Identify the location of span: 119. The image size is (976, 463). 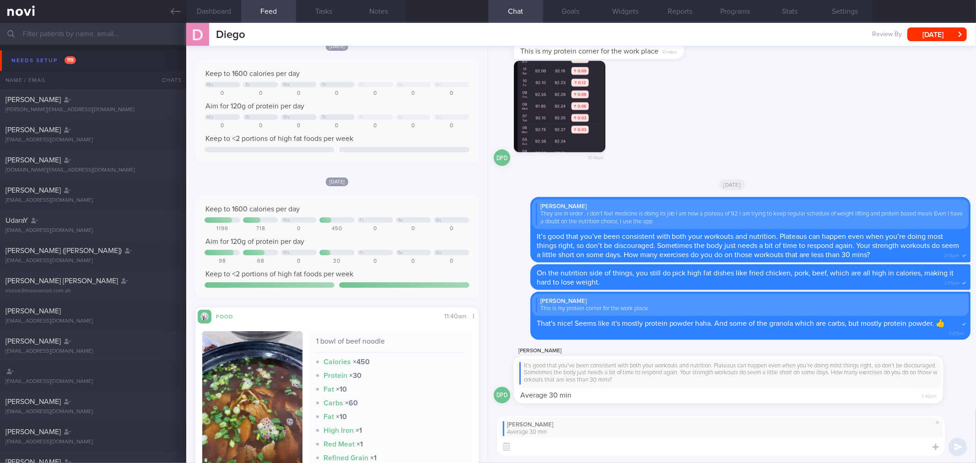
(70, 60).